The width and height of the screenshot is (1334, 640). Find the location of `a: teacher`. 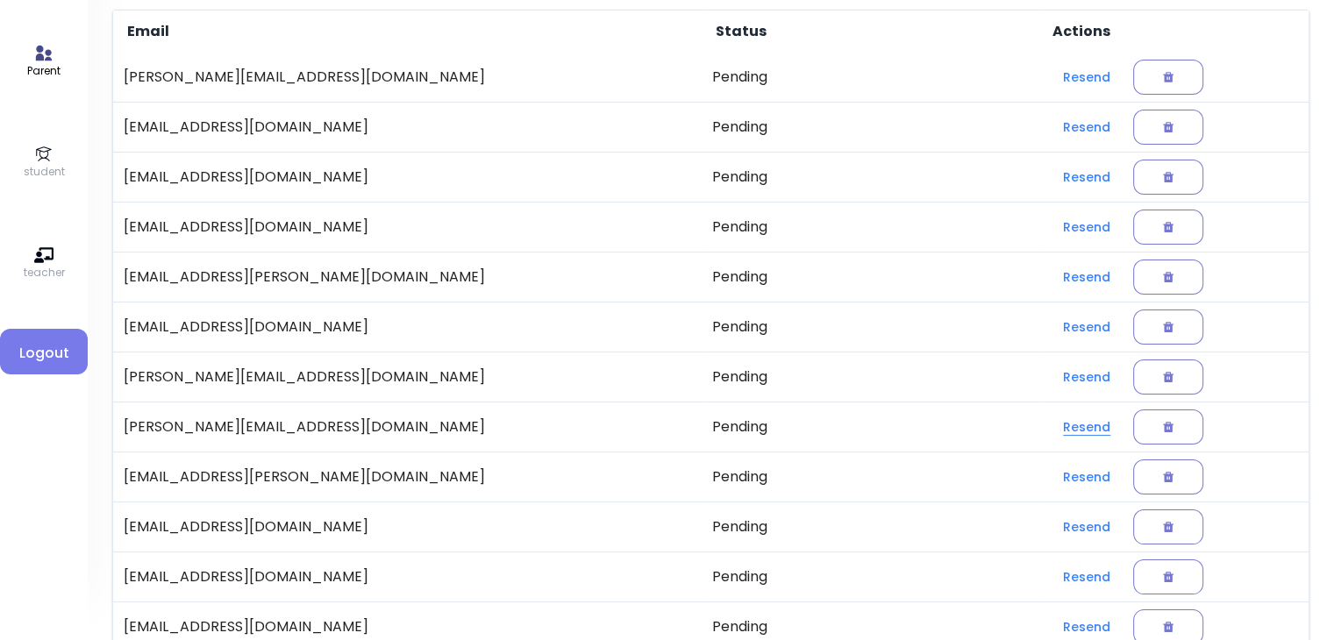

a: teacher is located at coordinates (44, 263).